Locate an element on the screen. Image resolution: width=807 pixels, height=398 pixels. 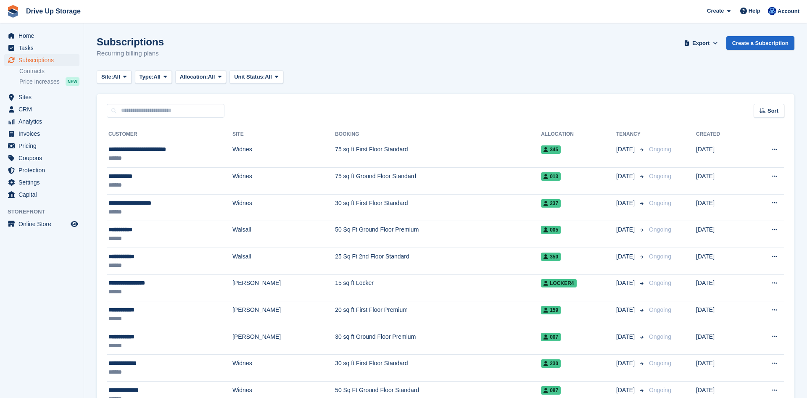
span: Analytics is located at coordinates (44, 121).